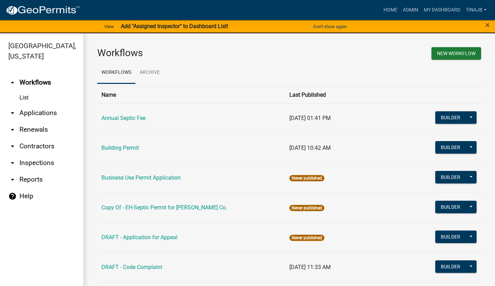 The width and height of the screenshot is (495, 286). Describe the element at coordinates (12, 196) in the screenshot. I see `i: help` at that location.